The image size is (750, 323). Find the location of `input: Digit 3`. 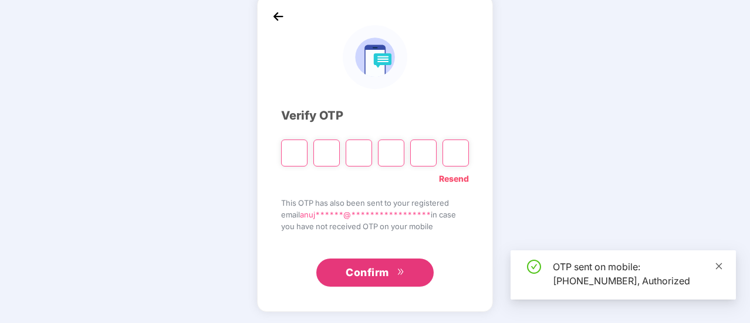

input: Digit 3 is located at coordinates (359, 153).